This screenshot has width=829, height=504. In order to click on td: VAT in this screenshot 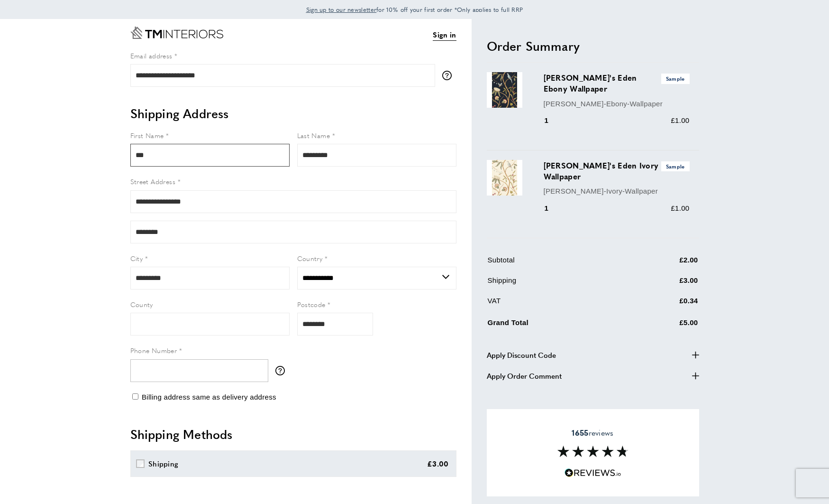, I will do `click(560, 304)`.